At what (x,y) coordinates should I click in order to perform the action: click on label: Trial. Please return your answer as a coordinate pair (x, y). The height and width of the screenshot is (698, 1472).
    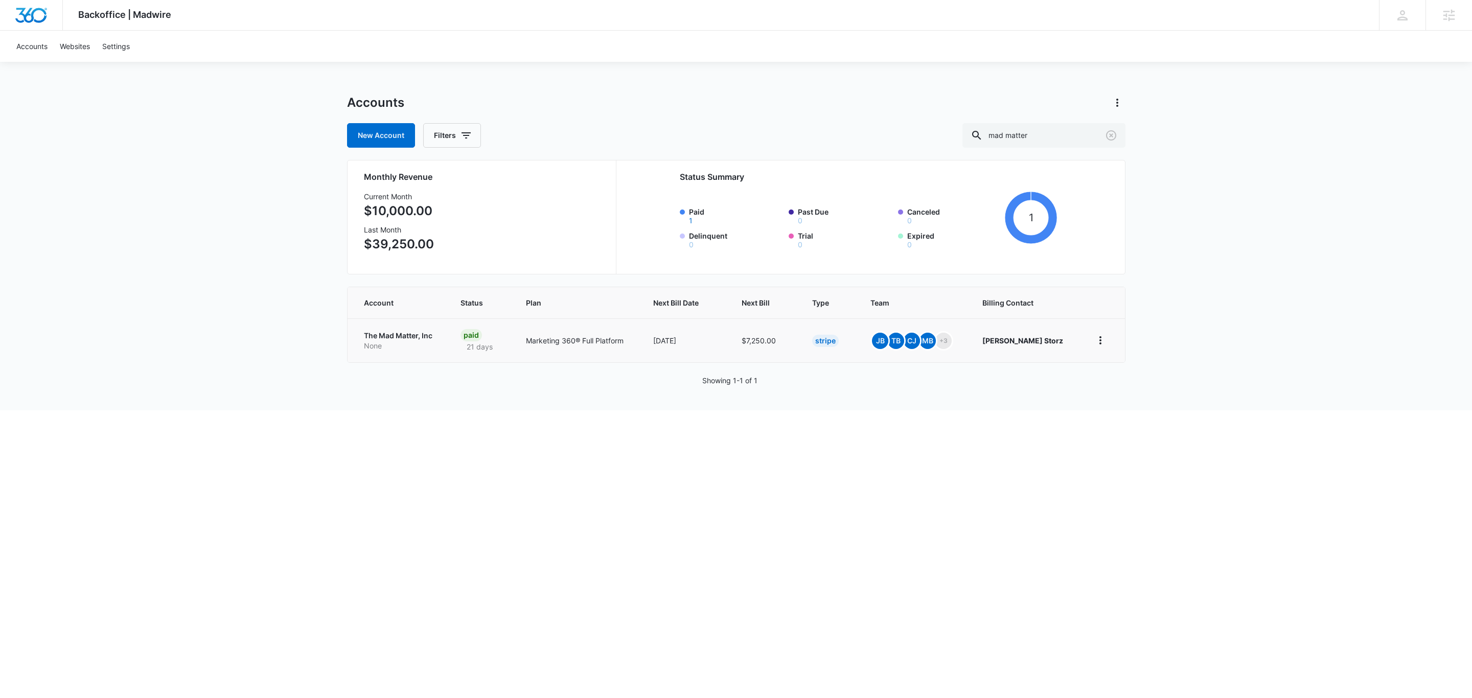
    Looking at the image, I should click on (845, 239).